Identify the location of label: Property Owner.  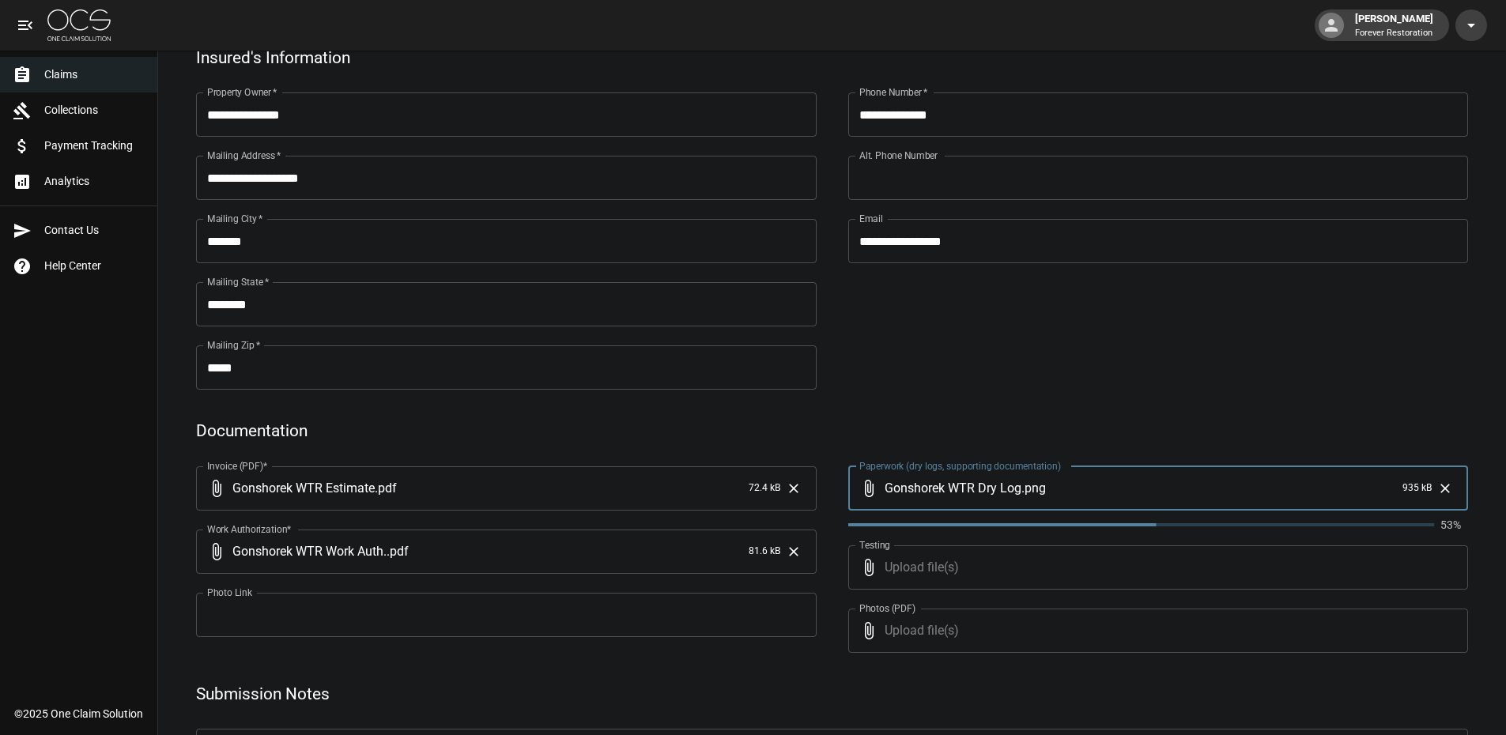
(242, 92).